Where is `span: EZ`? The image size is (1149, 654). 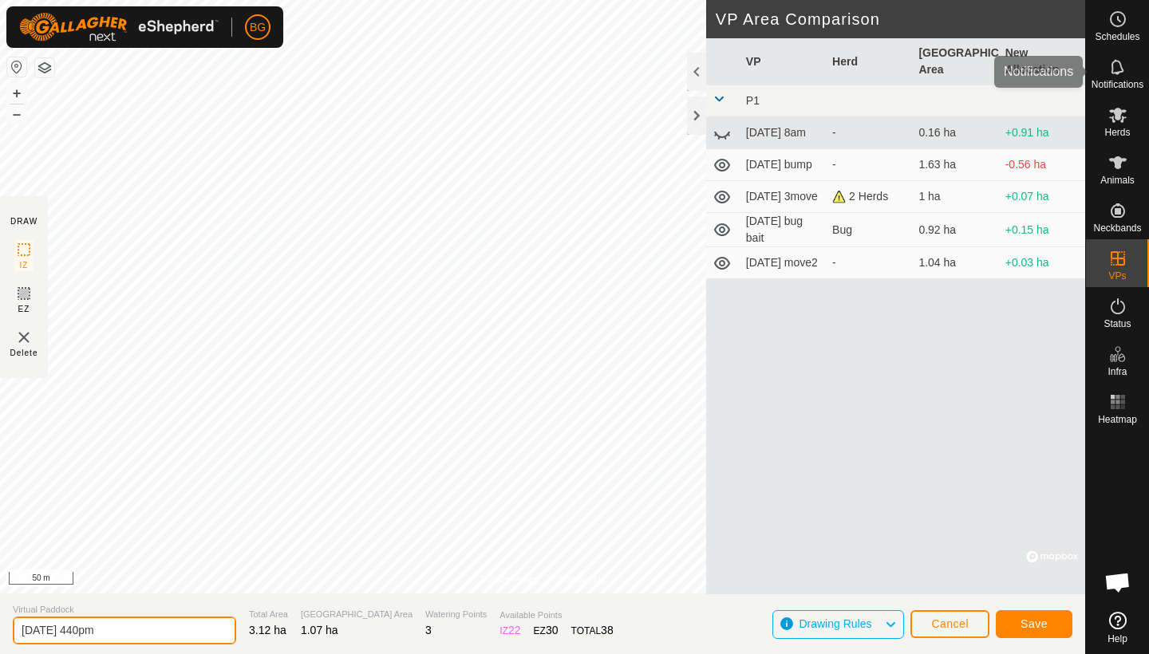
span: EZ is located at coordinates (24, 309).